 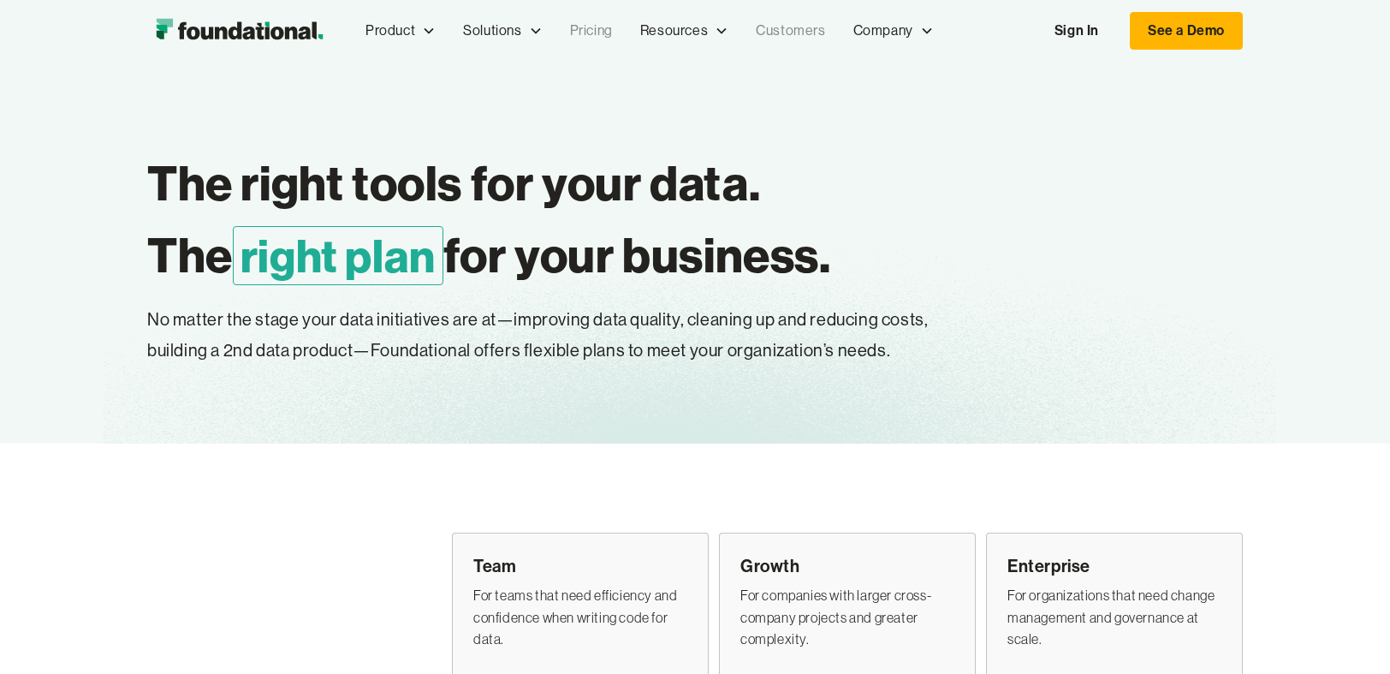 What do you see at coordinates (239, 31) in the screenshot?
I see `img: Foundational Logo` at bounding box center [239, 31].